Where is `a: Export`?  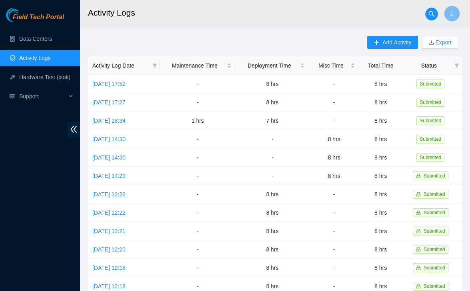
a: Export is located at coordinates (443, 42).